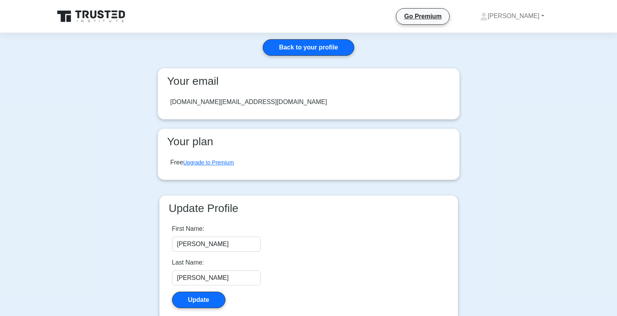  I want to click on div: Free, so click(202, 163).